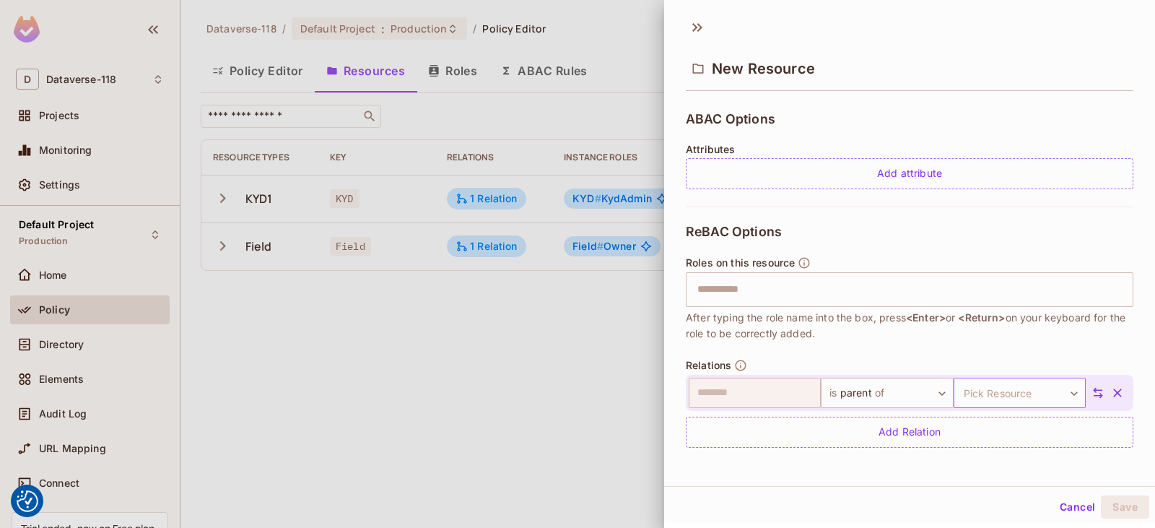 This screenshot has width=1155, height=528. I want to click on span: New Resource, so click(763, 69).